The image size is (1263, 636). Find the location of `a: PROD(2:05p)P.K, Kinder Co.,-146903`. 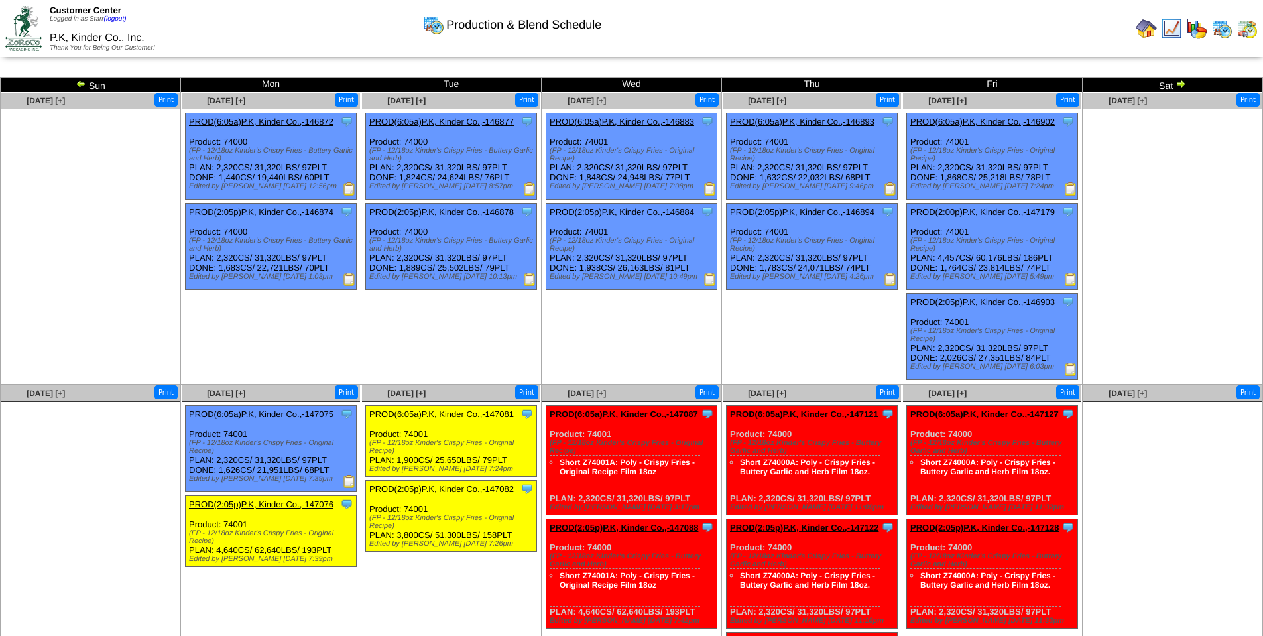

a: PROD(2:05p)P.K, Kinder Co.,-146903 is located at coordinates (983, 302).